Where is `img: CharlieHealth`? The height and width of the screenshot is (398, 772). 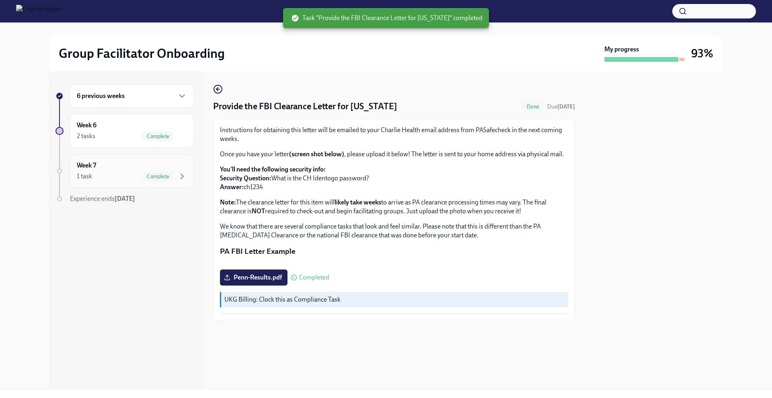 img: CharlieHealth is located at coordinates (38, 11).